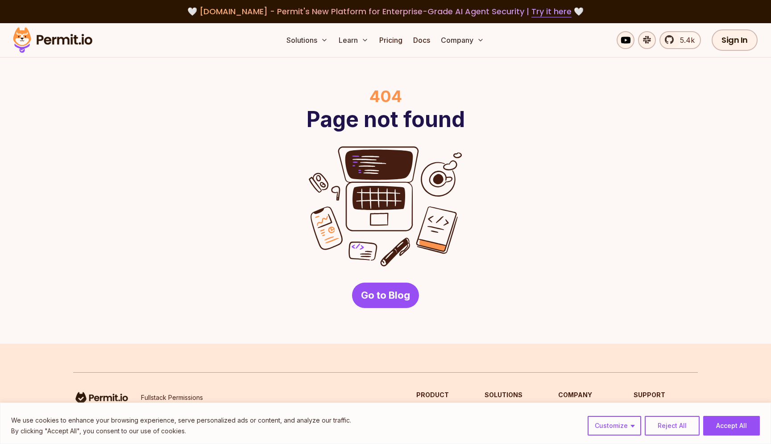 Image resolution: width=771 pixels, height=444 pixels. I want to click on button: Accept All, so click(731, 426).